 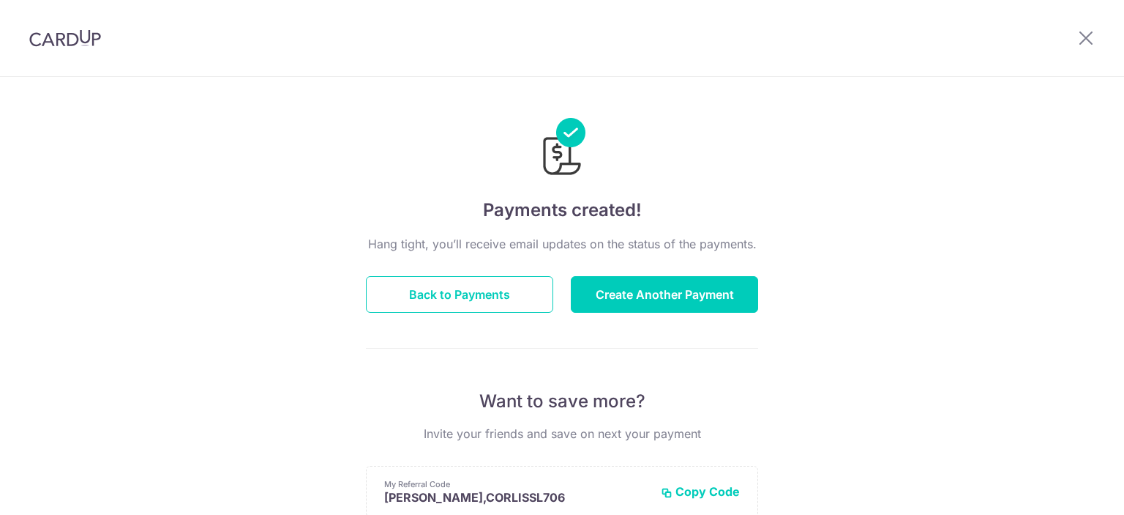 I want to click on button: Back to Payments, so click(x=460, y=294).